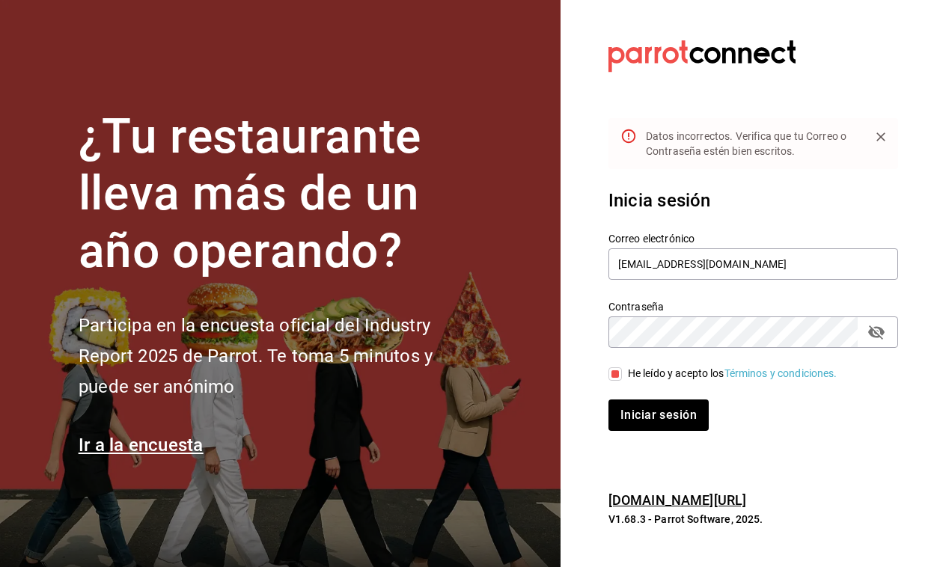  What do you see at coordinates (753, 306) in the screenshot?
I see `label: Contraseña` at bounding box center [753, 306].